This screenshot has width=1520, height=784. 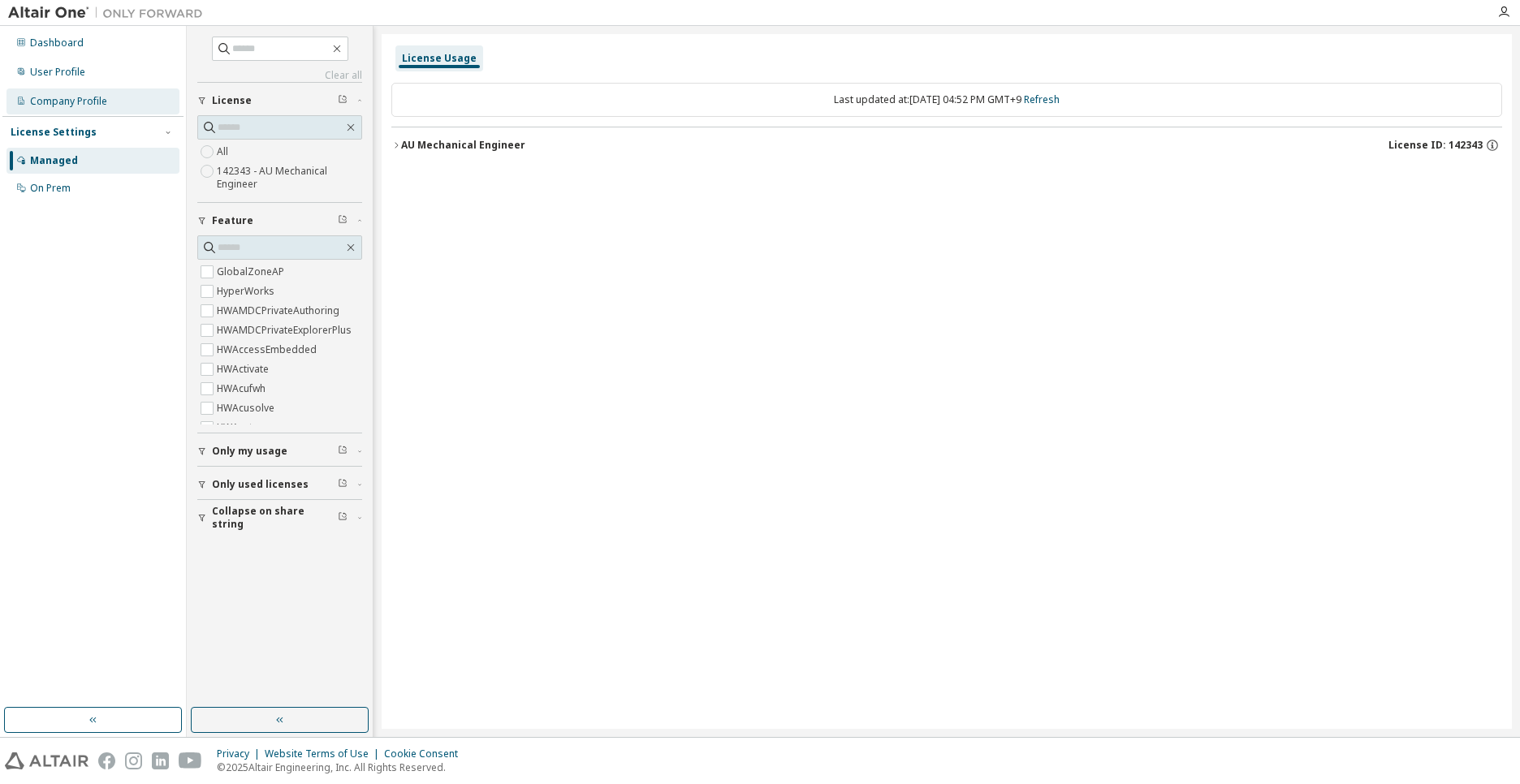 What do you see at coordinates (280, 485) in the screenshot?
I see `button: Only used licenses` at bounding box center [280, 485].